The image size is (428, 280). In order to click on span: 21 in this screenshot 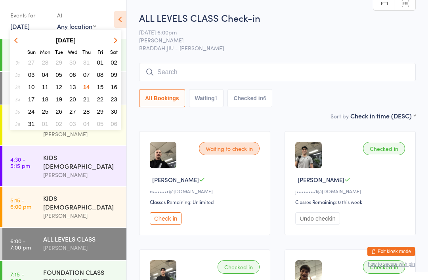, I will do `click(86, 99)`.